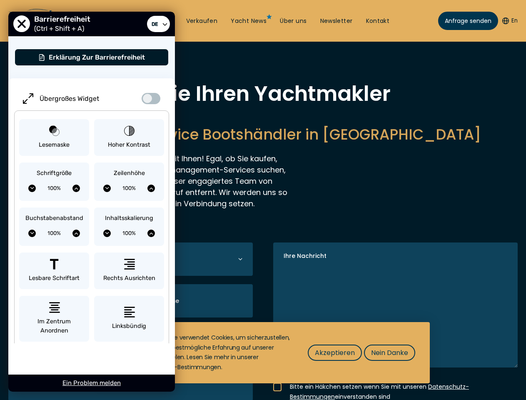  What do you see at coordinates (389, 352) in the screenshot?
I see `span: Nein Danke` at bounding box center [389, 352].